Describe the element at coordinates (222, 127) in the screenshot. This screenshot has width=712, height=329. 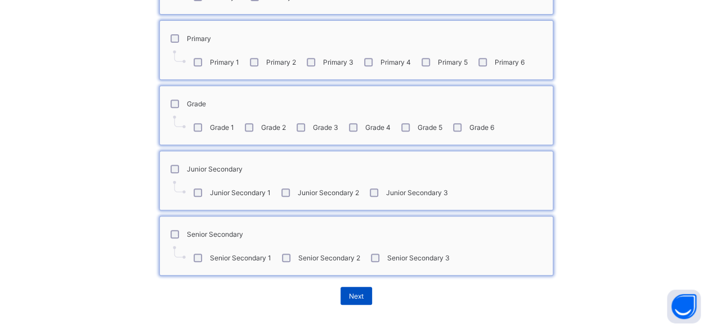
I see `label: Grade 1` at that location.